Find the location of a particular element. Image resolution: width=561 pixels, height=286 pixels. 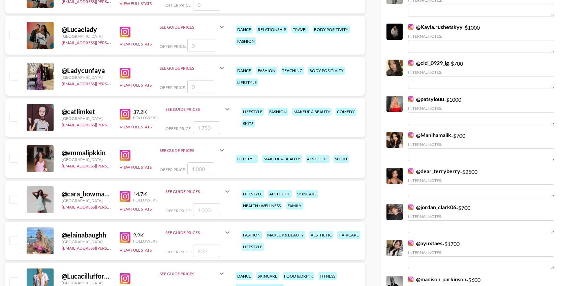

div: sport is located at coordinates (342, 159).